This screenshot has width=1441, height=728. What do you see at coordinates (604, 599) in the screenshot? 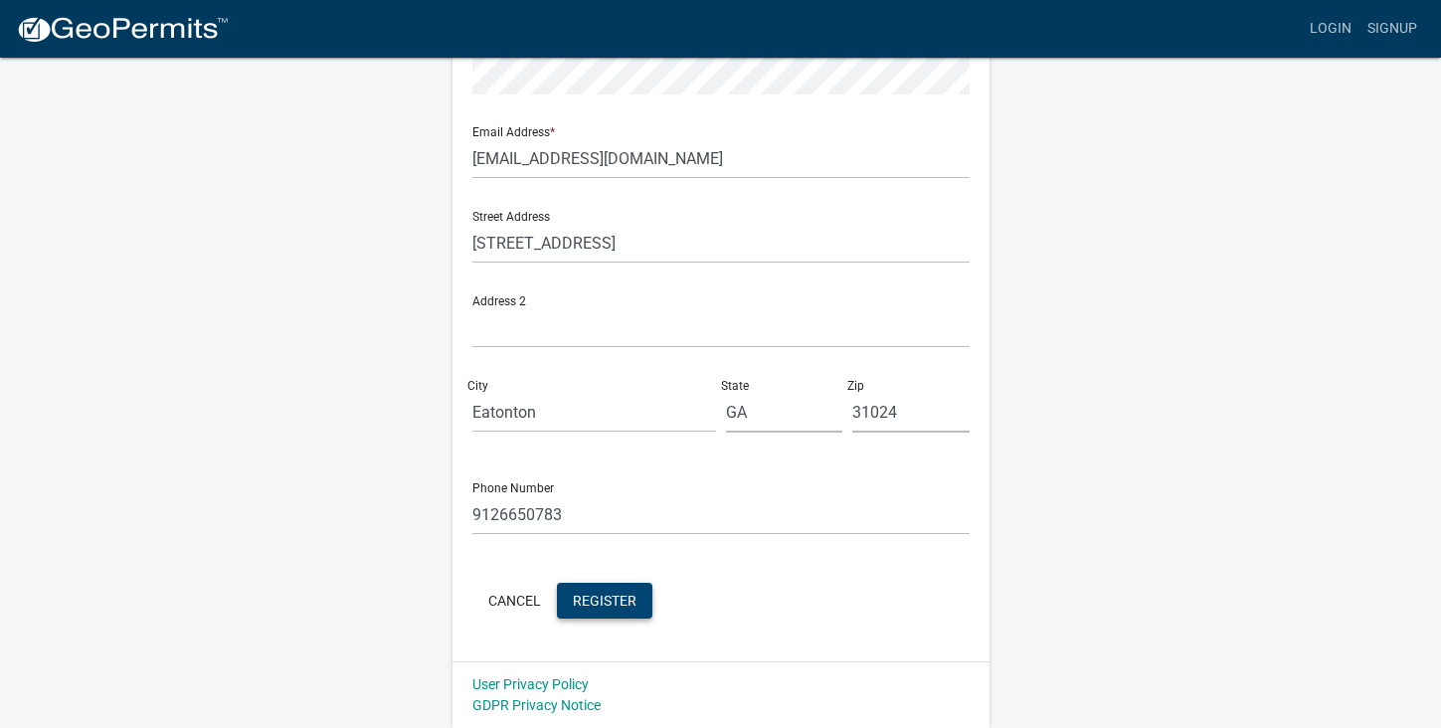
I see `span: Register` at bounding box center [604, 599].